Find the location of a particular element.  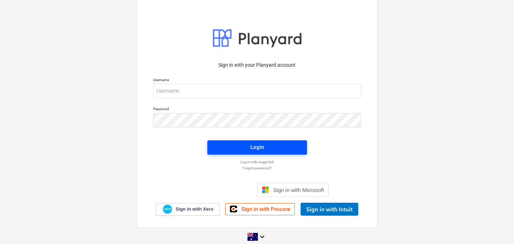

p: Password is located at coordinates (257, 109).